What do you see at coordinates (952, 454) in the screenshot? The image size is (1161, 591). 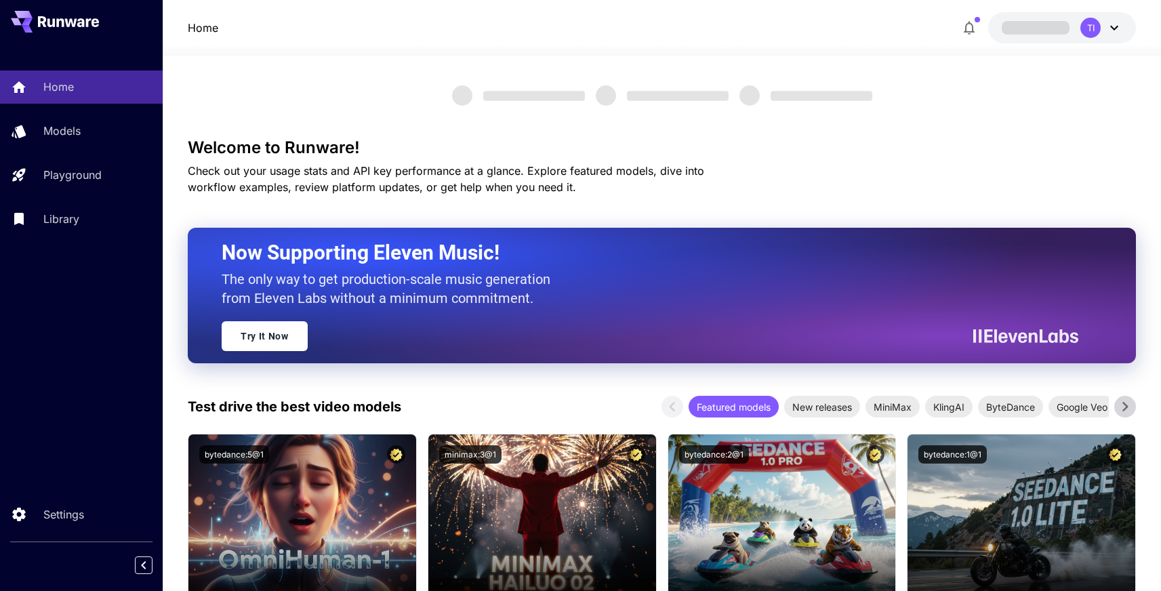 I see `button: bytedance:1@1` at bounding box center [952, 454].